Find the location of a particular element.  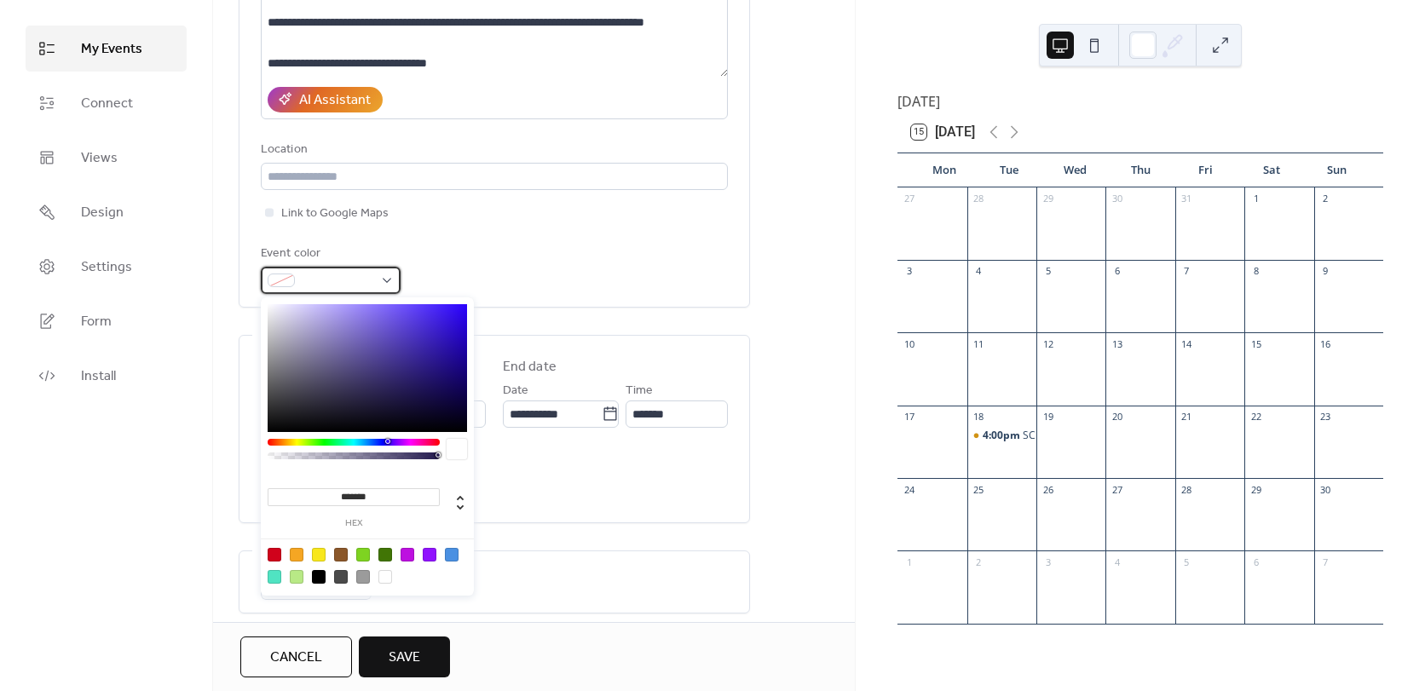

label: hex is located at coordinates (354, 523).